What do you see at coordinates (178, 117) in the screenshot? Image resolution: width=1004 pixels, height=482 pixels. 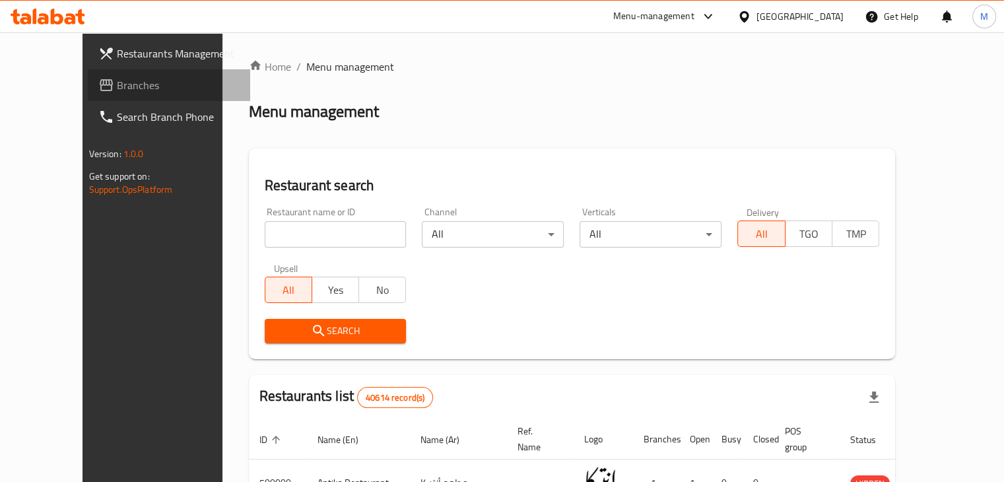 I see `span: Search Branch Phone` at bounding box center [178, 117].